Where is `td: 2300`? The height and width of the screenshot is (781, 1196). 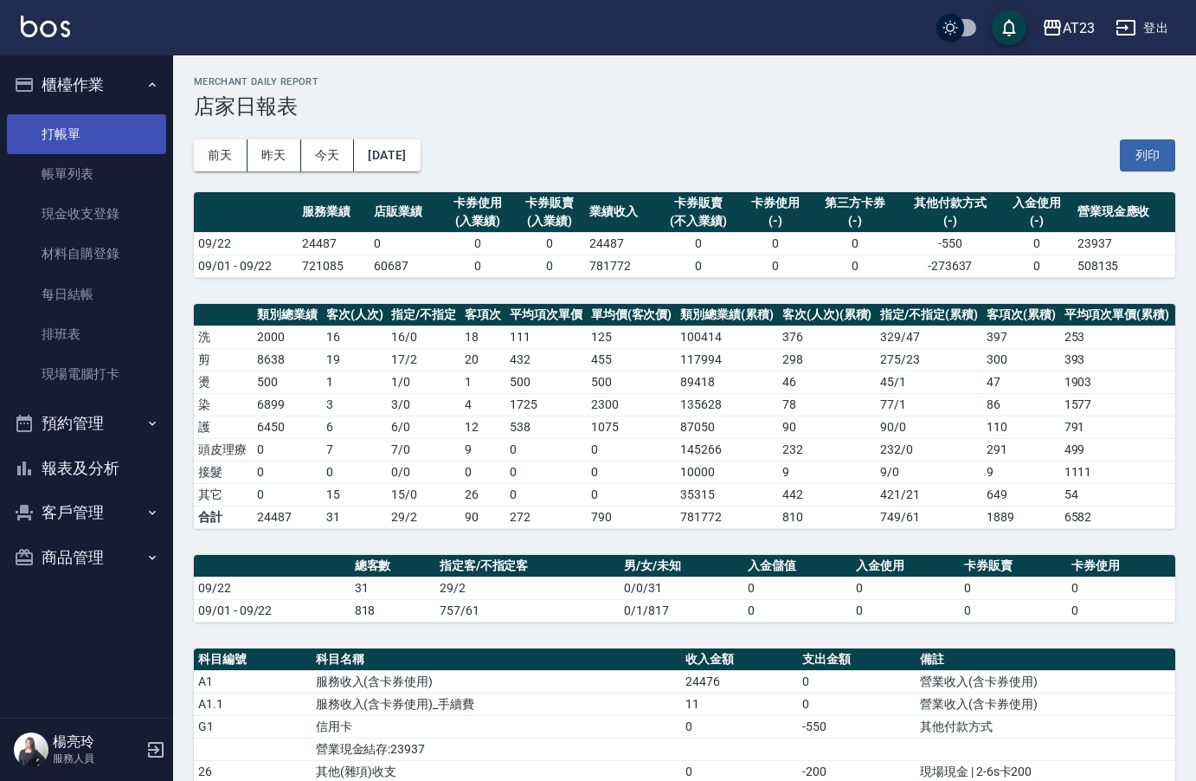 td: 2300 is located at coordinates (632, 404).